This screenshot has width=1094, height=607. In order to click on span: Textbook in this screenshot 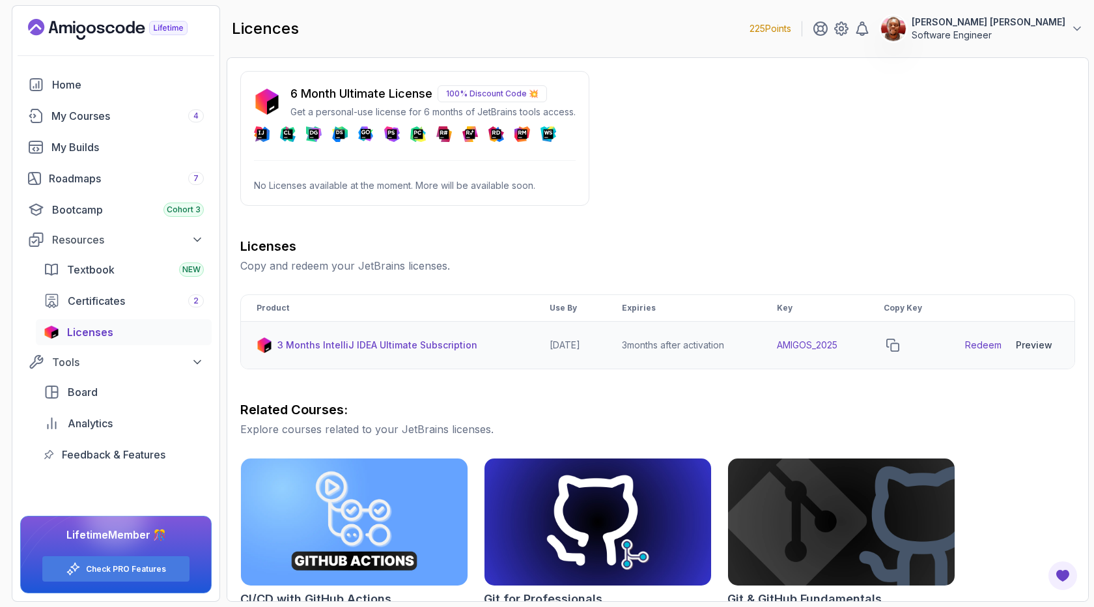, I will do `click(91, 270)`.